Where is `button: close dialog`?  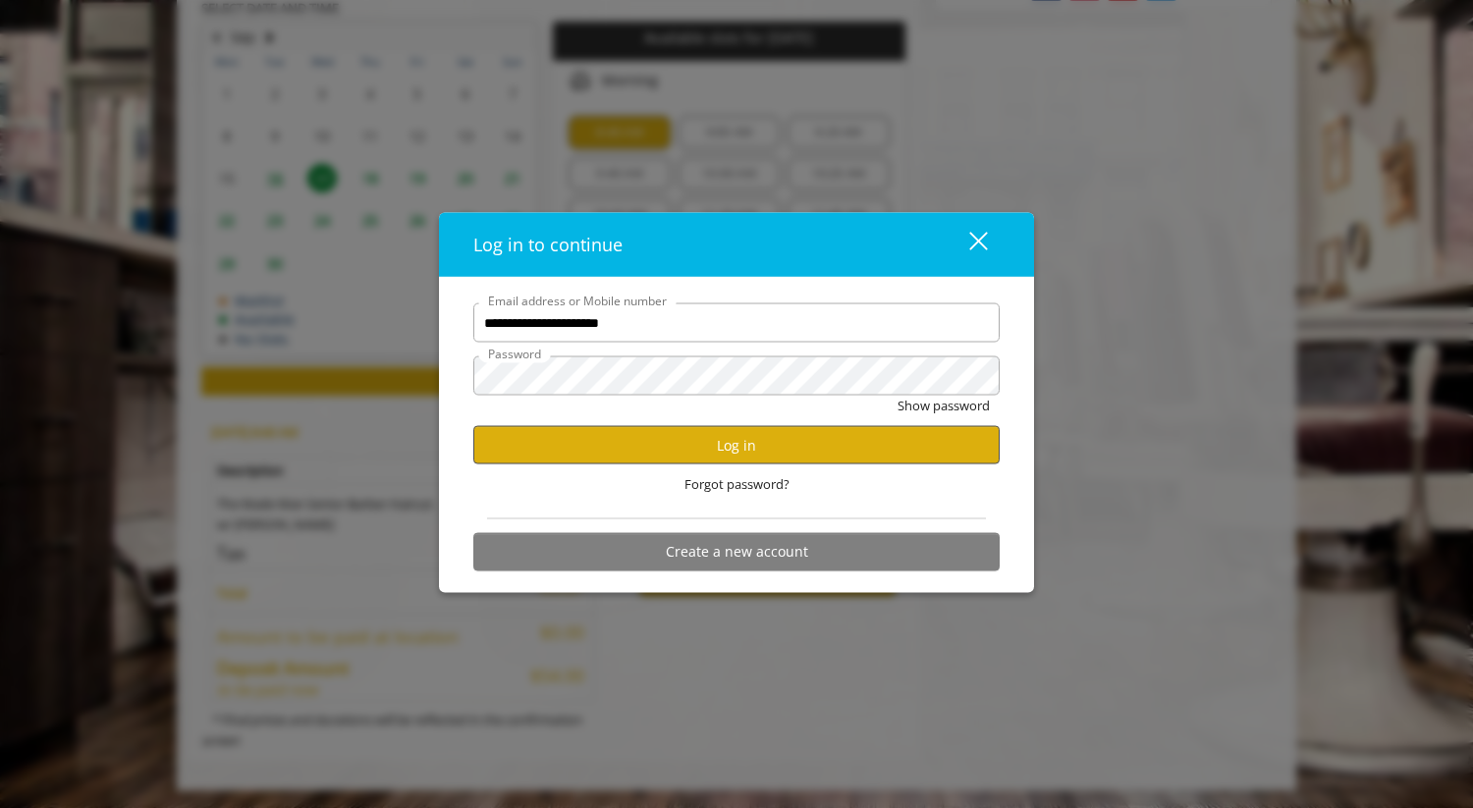
button: close dialog is located at coordinates (967, 245).